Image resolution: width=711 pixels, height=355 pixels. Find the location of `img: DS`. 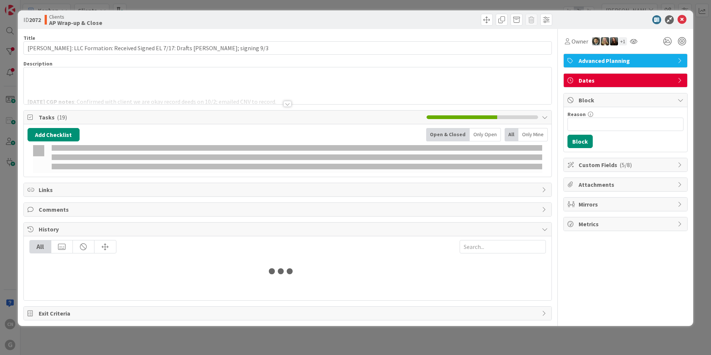

img: DS is located at coordinates (605, 41).